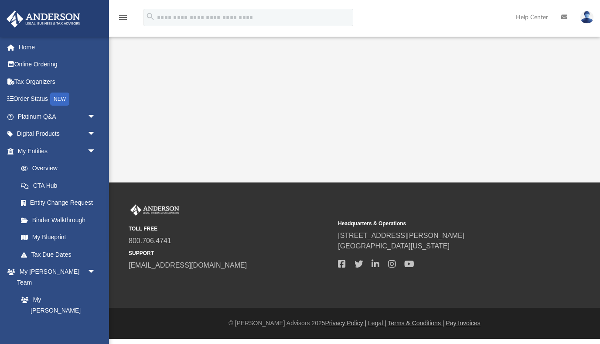 The width and height of the screenshot is (600, 344). What do you see at coordinates (587, 17) in the screenshot?
I see `img: User Pic` at bounding box center [587, 17].